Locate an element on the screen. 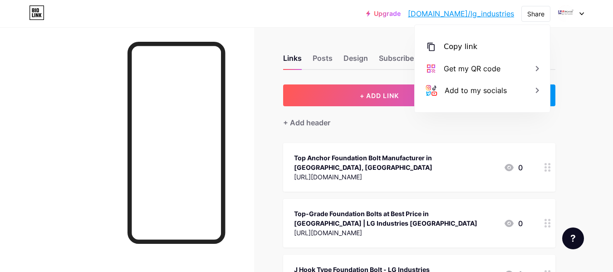 The width and height of the screenshot is (613, 272). div: Share is located at coordinates (536, 14).